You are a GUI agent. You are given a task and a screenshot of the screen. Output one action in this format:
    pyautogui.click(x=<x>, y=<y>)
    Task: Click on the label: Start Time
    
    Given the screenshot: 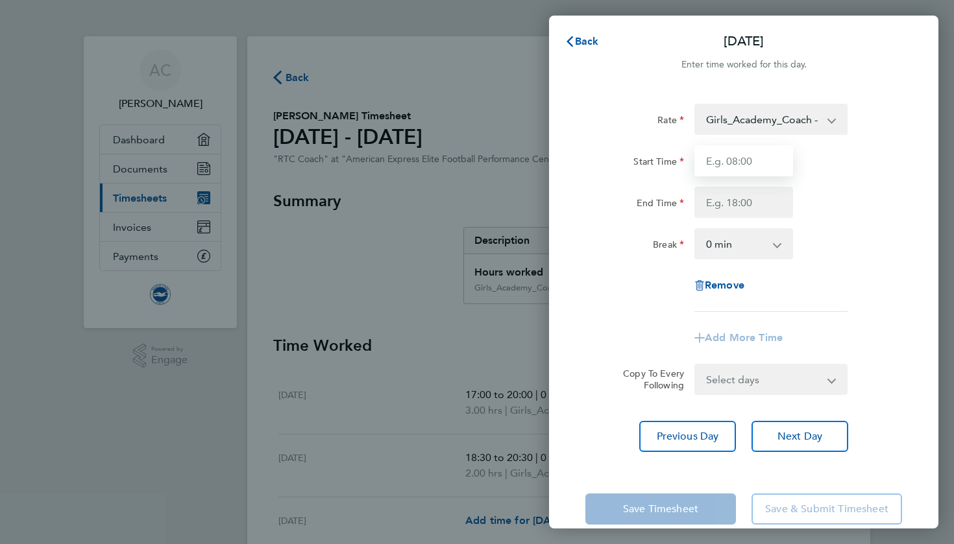 What is the action you would take?
    pyautogui.click(x=659, y=164)
    